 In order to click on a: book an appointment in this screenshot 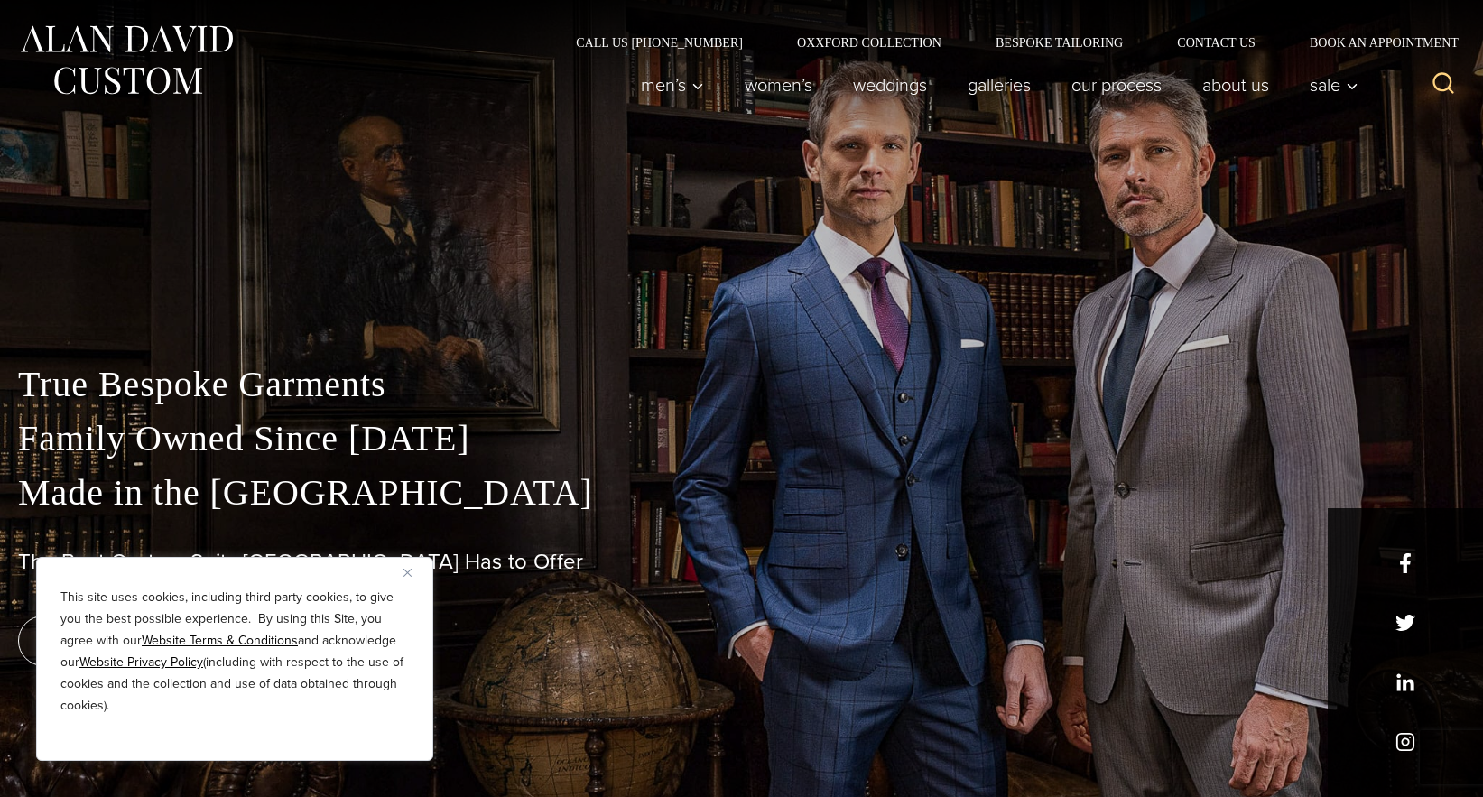, I will do `click(144, 641)`.